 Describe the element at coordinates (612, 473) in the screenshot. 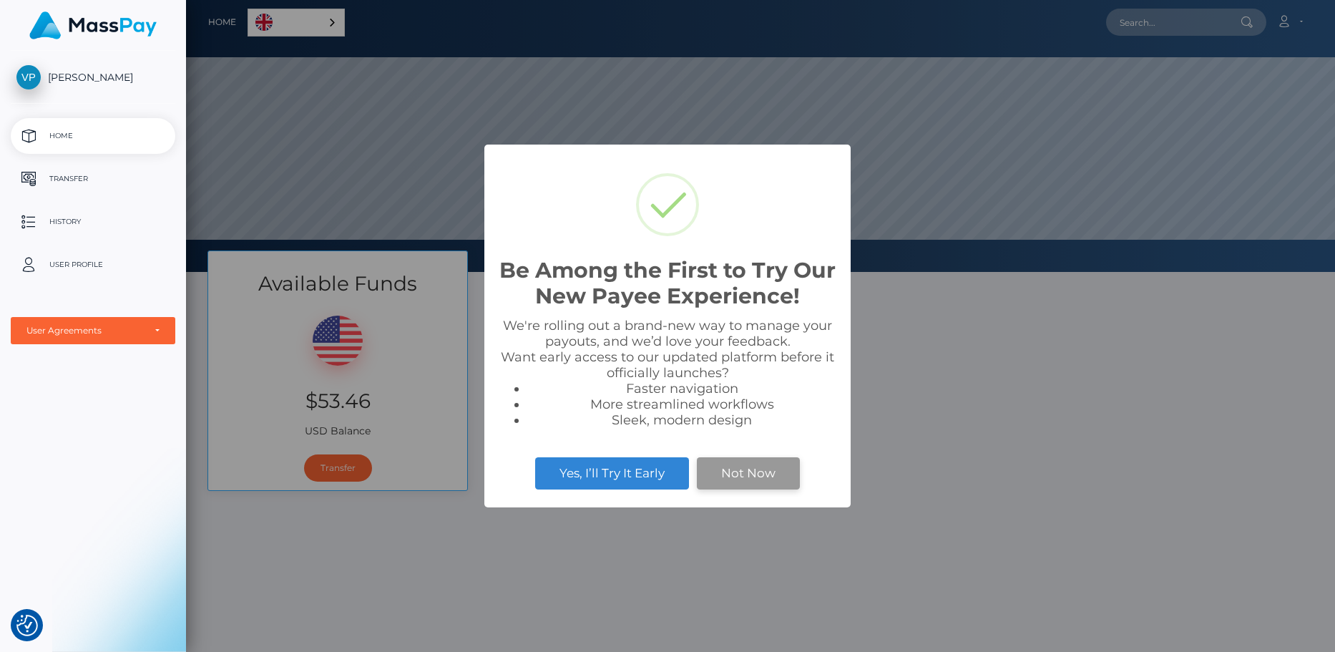

I see `button: Yes, I’ll Try It Early` at that location.